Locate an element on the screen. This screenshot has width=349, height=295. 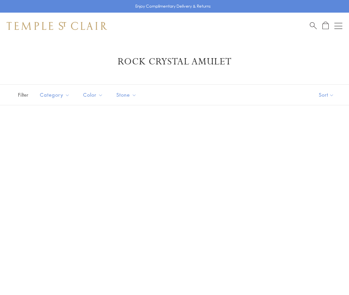
a: Open Shopping Bag is located at coordinates (325, 26).